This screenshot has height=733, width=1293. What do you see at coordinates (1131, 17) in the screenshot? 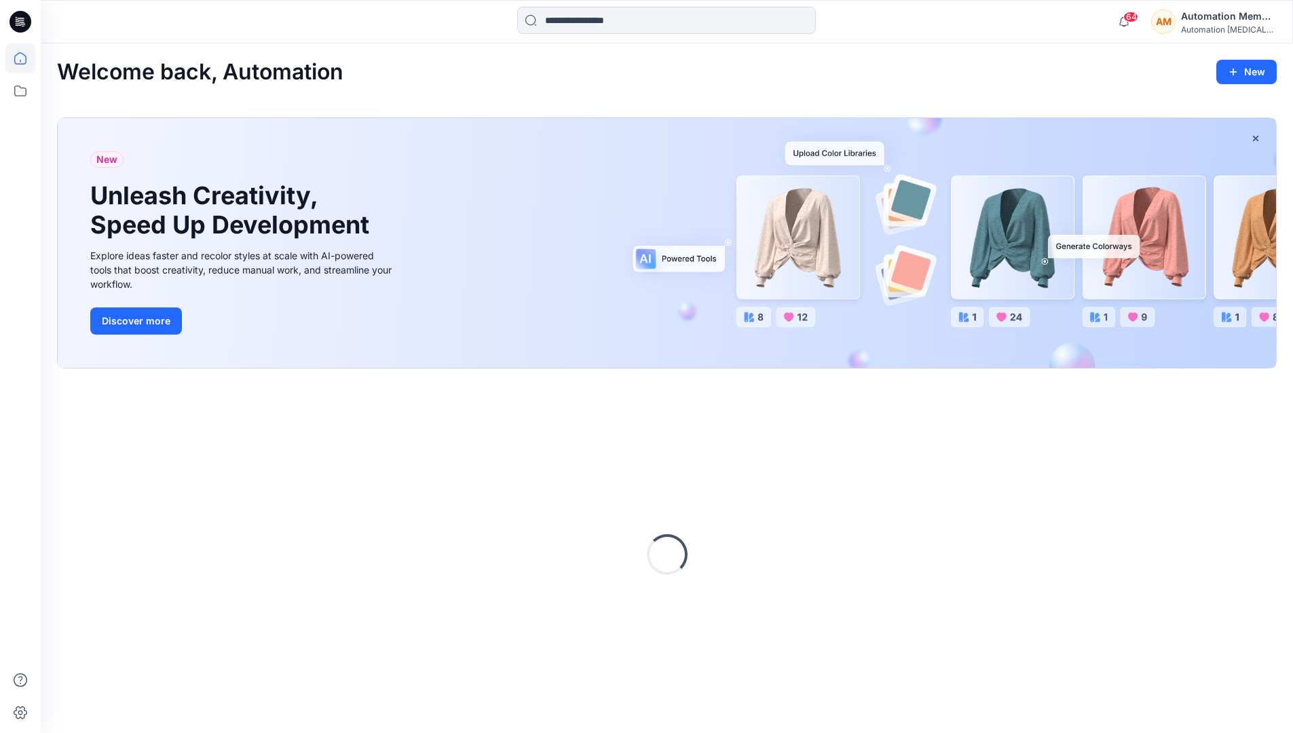
I see `span: 64` at bounding box center [1131, 17].